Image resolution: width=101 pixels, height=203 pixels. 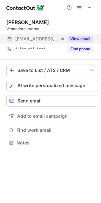 I want to click on span: Send email, so click(x=30, y=101).